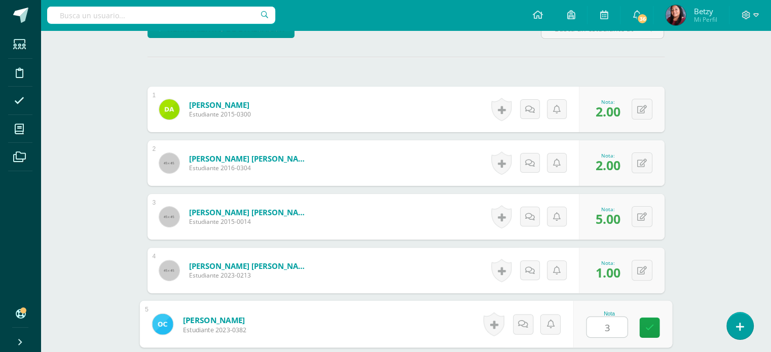 This screenshot has height=352, width=771. What do you see at coordinates (705, 11) in the screenshot?
I see `span: Betzy` at bounding box center [705, 11].